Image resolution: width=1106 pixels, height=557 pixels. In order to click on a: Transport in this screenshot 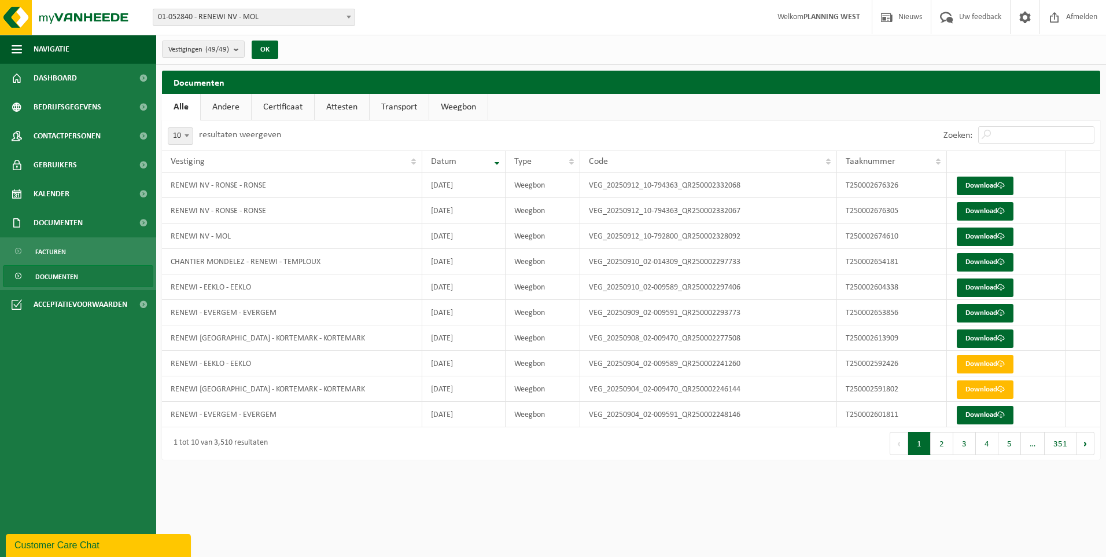, I will do `click(399, 107)`.